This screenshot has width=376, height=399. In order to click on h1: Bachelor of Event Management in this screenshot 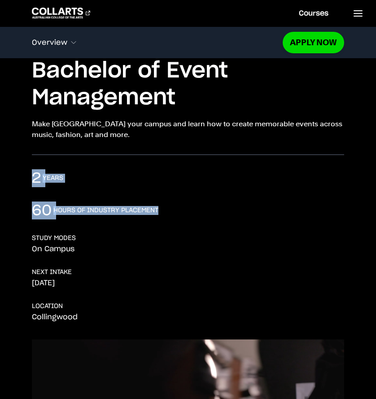, I will do `click(188, 85)`.